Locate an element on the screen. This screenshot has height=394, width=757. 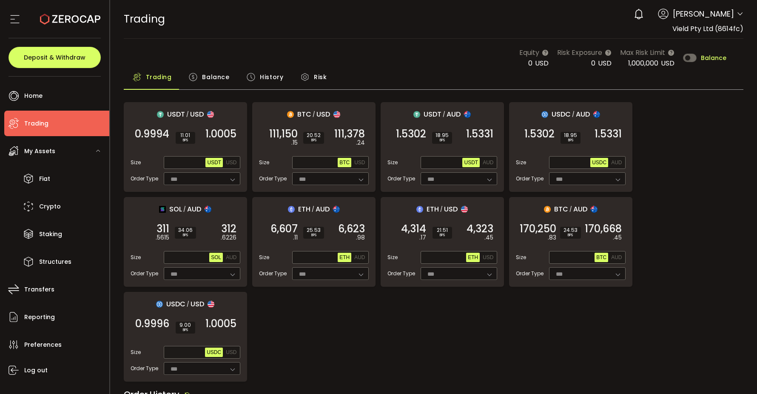
span: 25.53 is located at coordinates (313, 230).